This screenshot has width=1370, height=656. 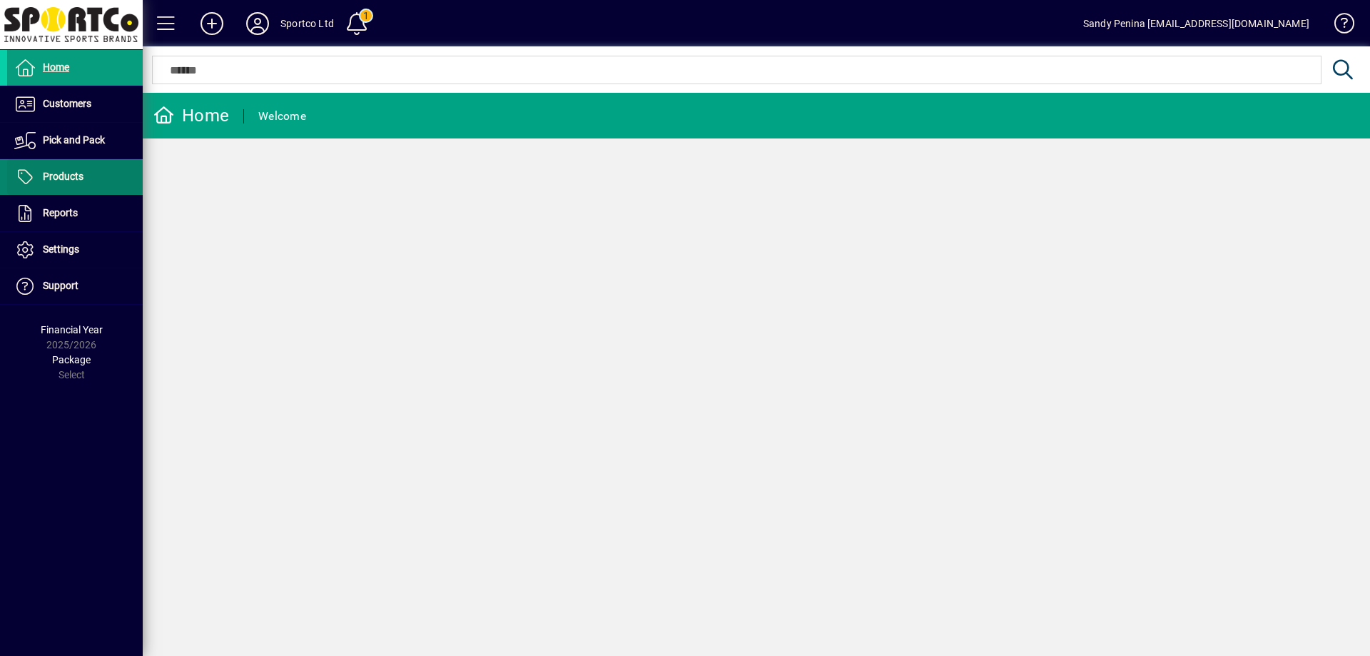 I want to click on div: Sportco Ltd, so click(x=307, y=24).